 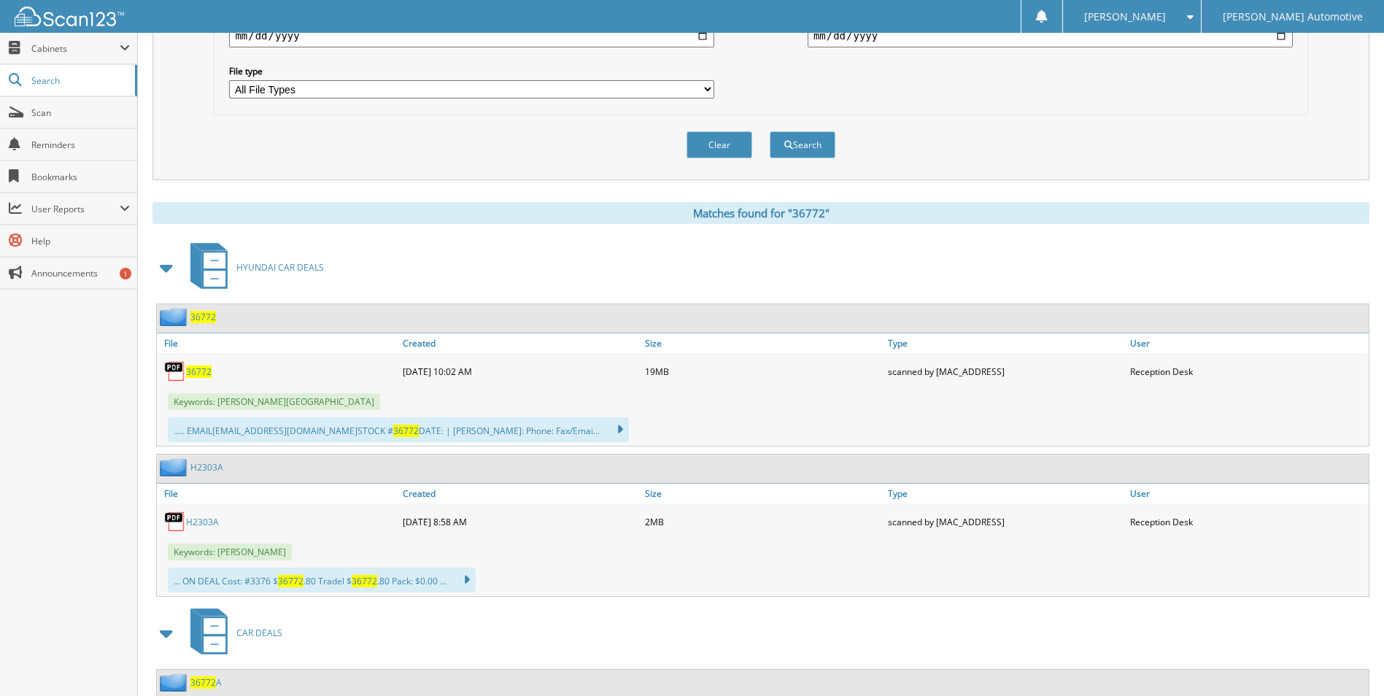 I want to click on div: 2MB, so click(x=762, y=522).